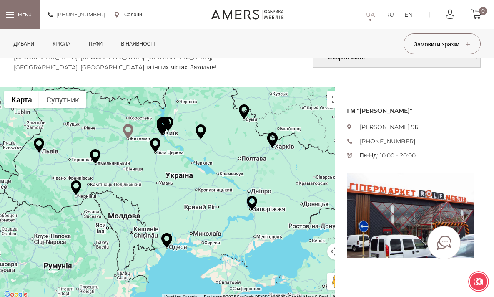  I want to click on button: Замовити зразки, so click(442, 44).